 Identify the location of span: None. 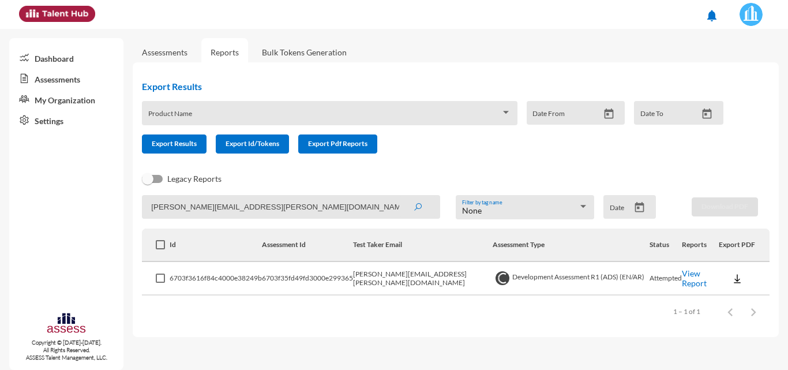
(472, 210).